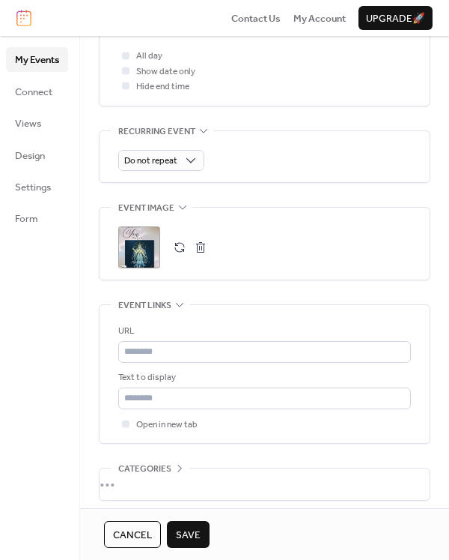 This screenshot has height=560, width=449. Describe the element at coordinates (37, 59) in the screenshot. I see `a: My Events` at that location.